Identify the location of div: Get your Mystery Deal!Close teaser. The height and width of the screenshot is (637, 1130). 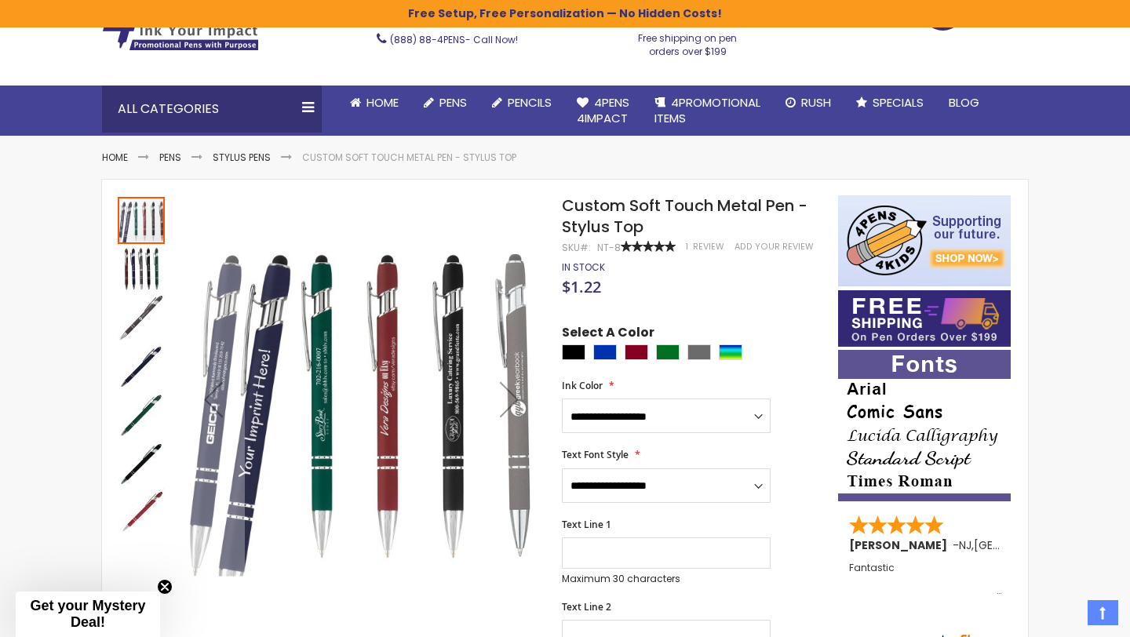
(88, 614).